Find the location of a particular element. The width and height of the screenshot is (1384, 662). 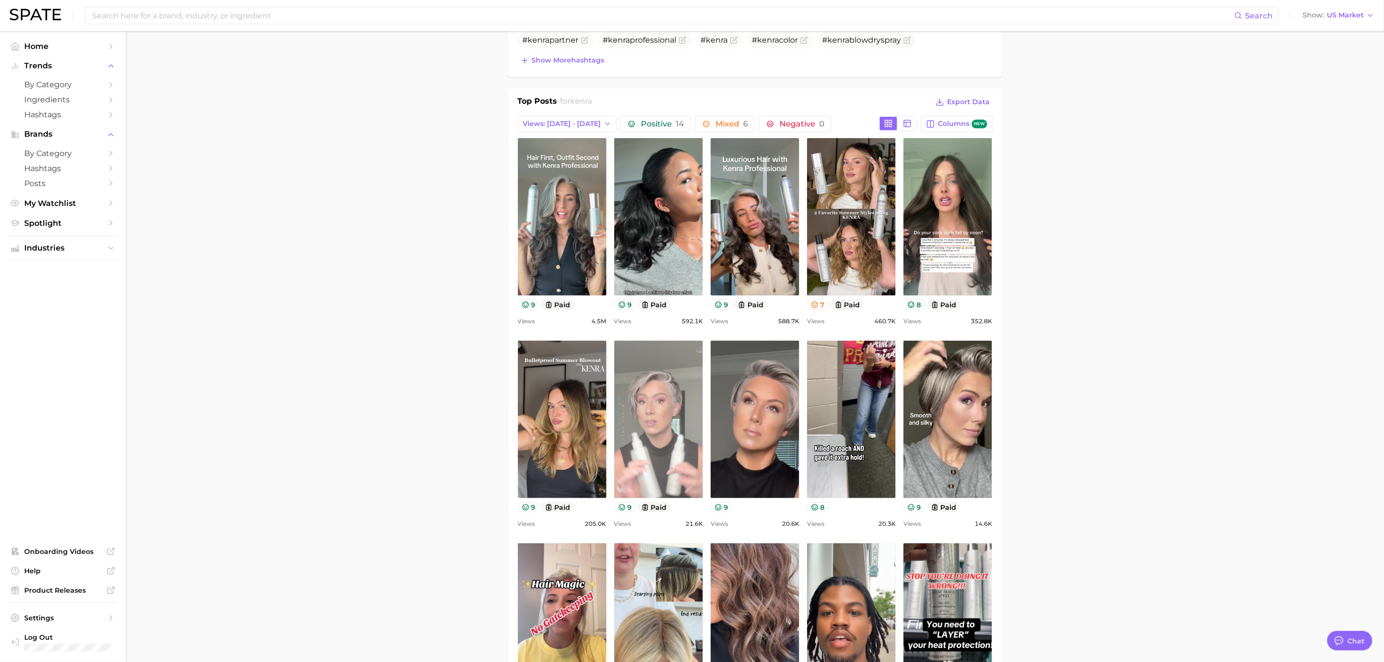

span: 6 is located at coordinates (746, 124).